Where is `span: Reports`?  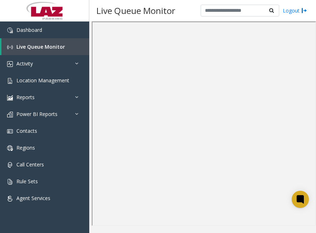 span: Reports is located at coordinates (25, 97).